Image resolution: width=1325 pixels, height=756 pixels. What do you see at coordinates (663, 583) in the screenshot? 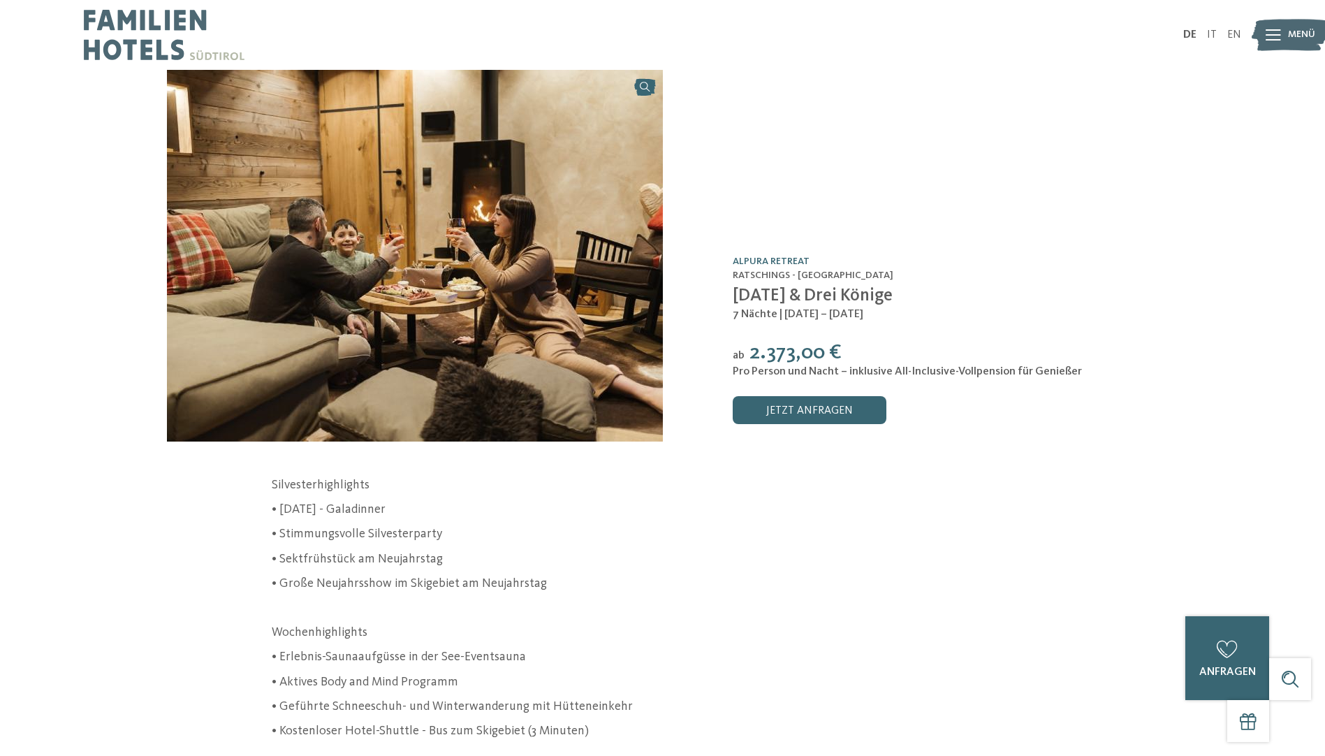
I see `p: • Große Neujahrsshow im Skigebiet am Neujahrstag` at bounding box center [663, 583].